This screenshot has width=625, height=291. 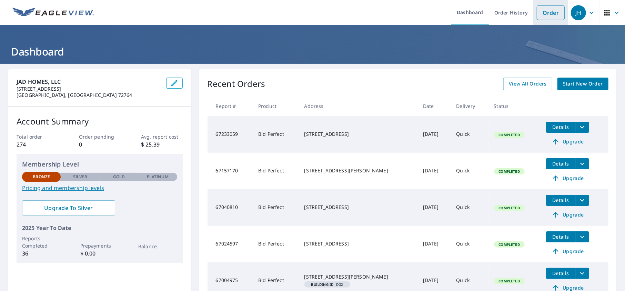 What do you see at coordinates (37, 136) in the screenshot?
I see `p: Total order` at bounding box center [37, 136].